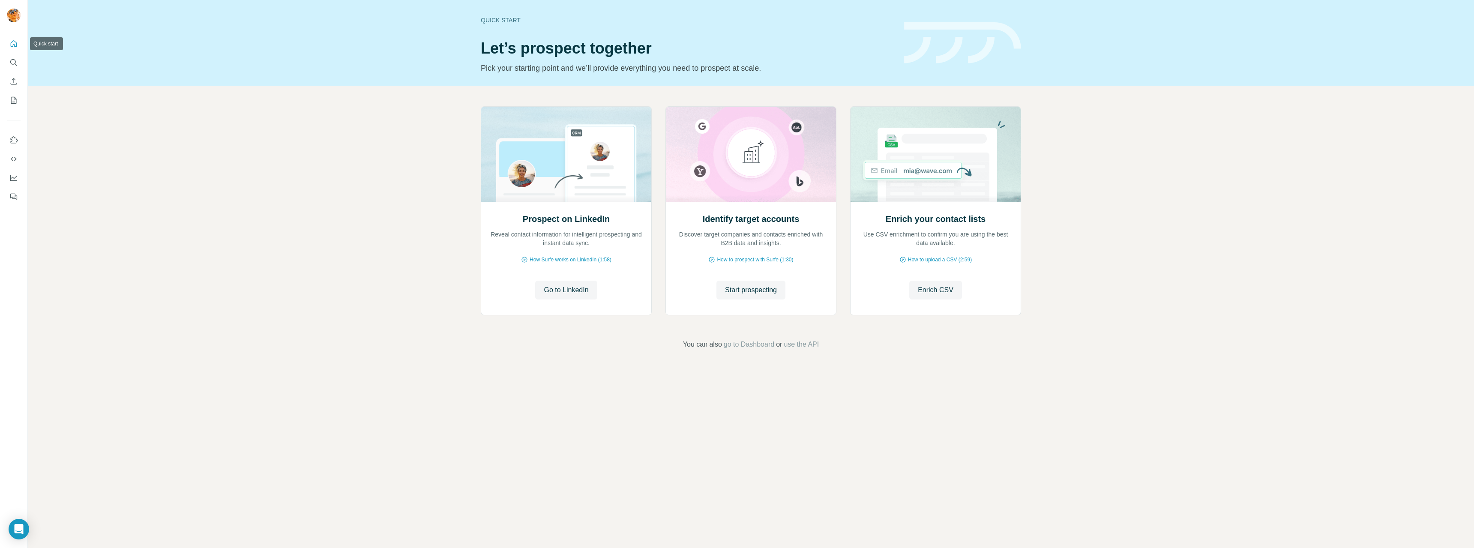 This screenshot has width=1474, height=548. Describe the element at coordinates (687, 48) in the screenshot. I see `h1: Let’s prospect together` at that location.